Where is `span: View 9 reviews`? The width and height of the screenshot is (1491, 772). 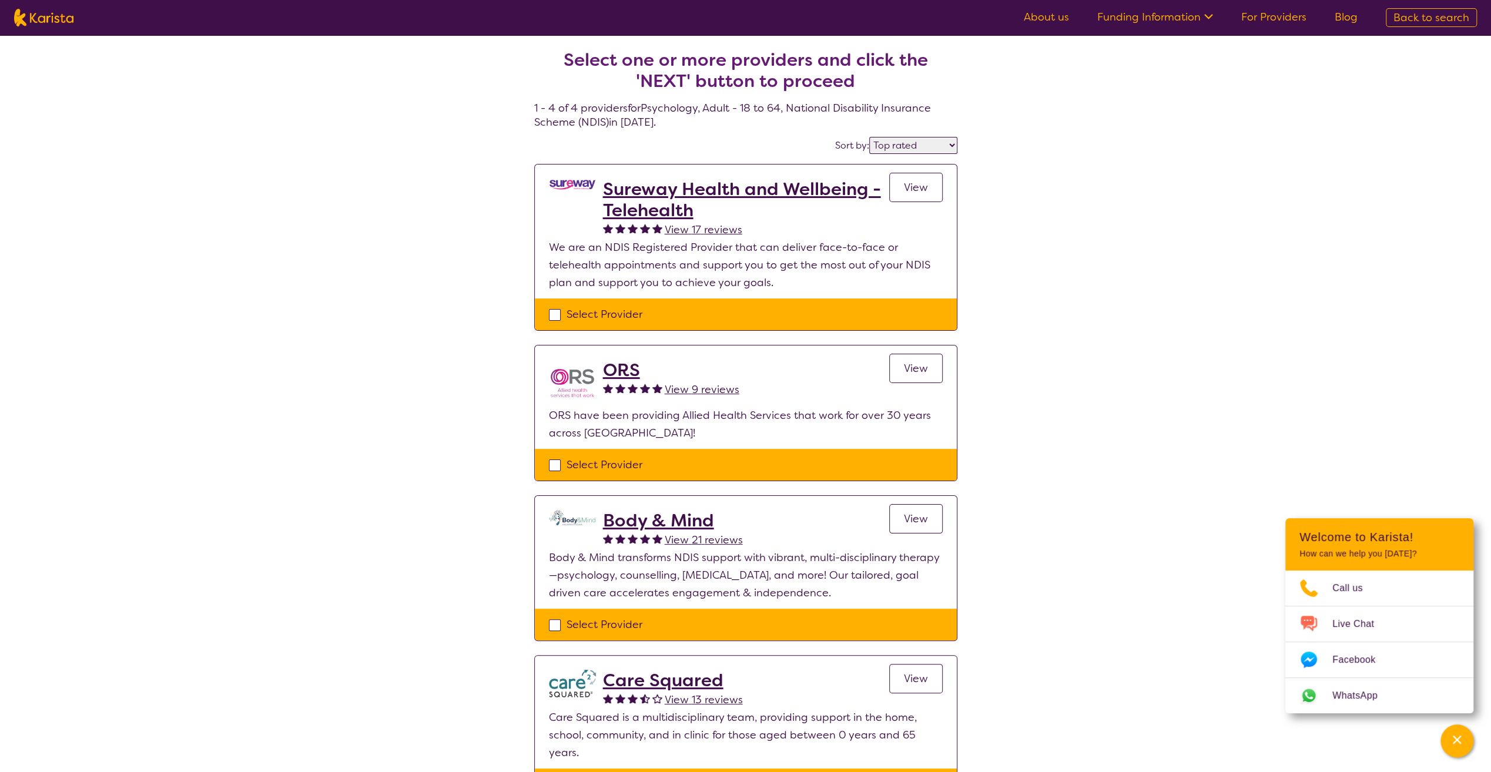 span: View 9 reviews is located at coordinates (702, 390).